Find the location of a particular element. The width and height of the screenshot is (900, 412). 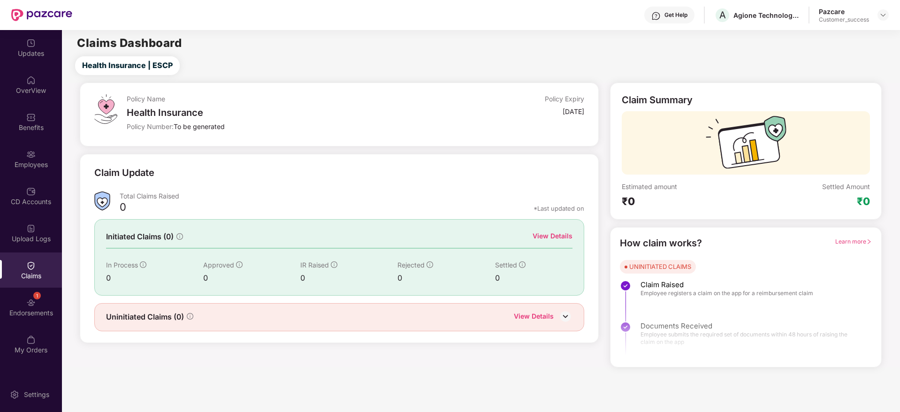

h2: Claims Dashboard is located at coordinates (129, 43).